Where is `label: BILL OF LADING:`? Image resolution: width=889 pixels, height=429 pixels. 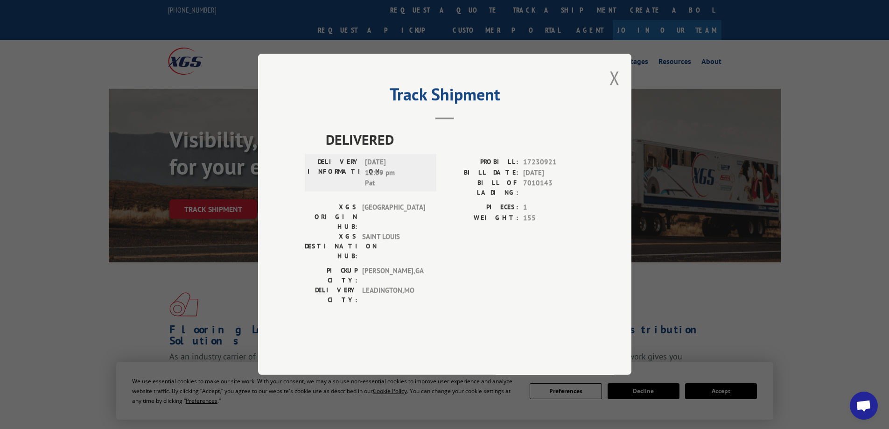 label: BILL OF LADING: is located at coordinates (481, 188).